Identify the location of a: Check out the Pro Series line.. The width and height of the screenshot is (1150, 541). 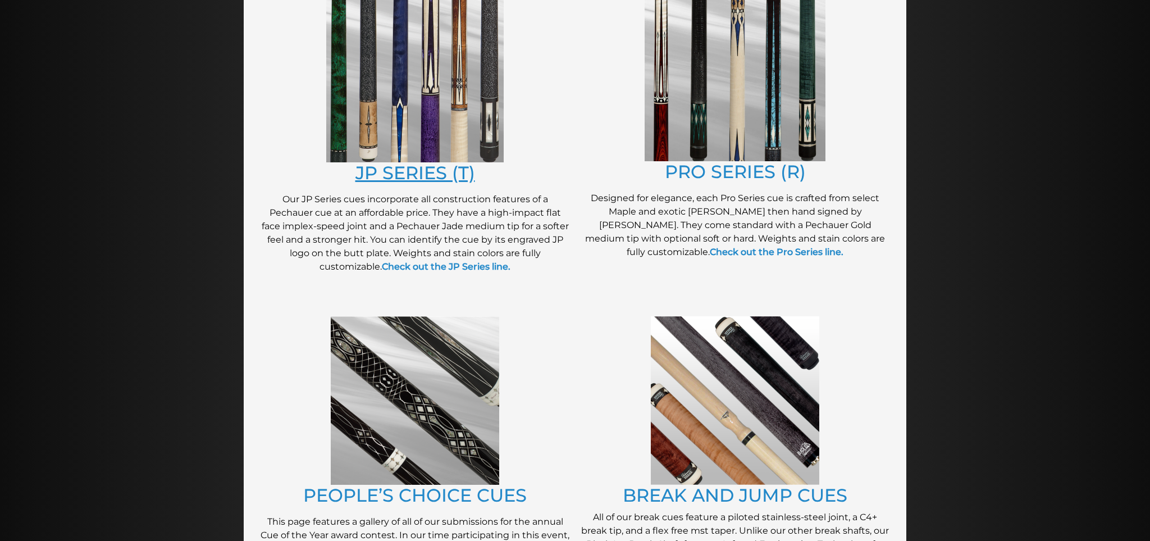
(776, 251).